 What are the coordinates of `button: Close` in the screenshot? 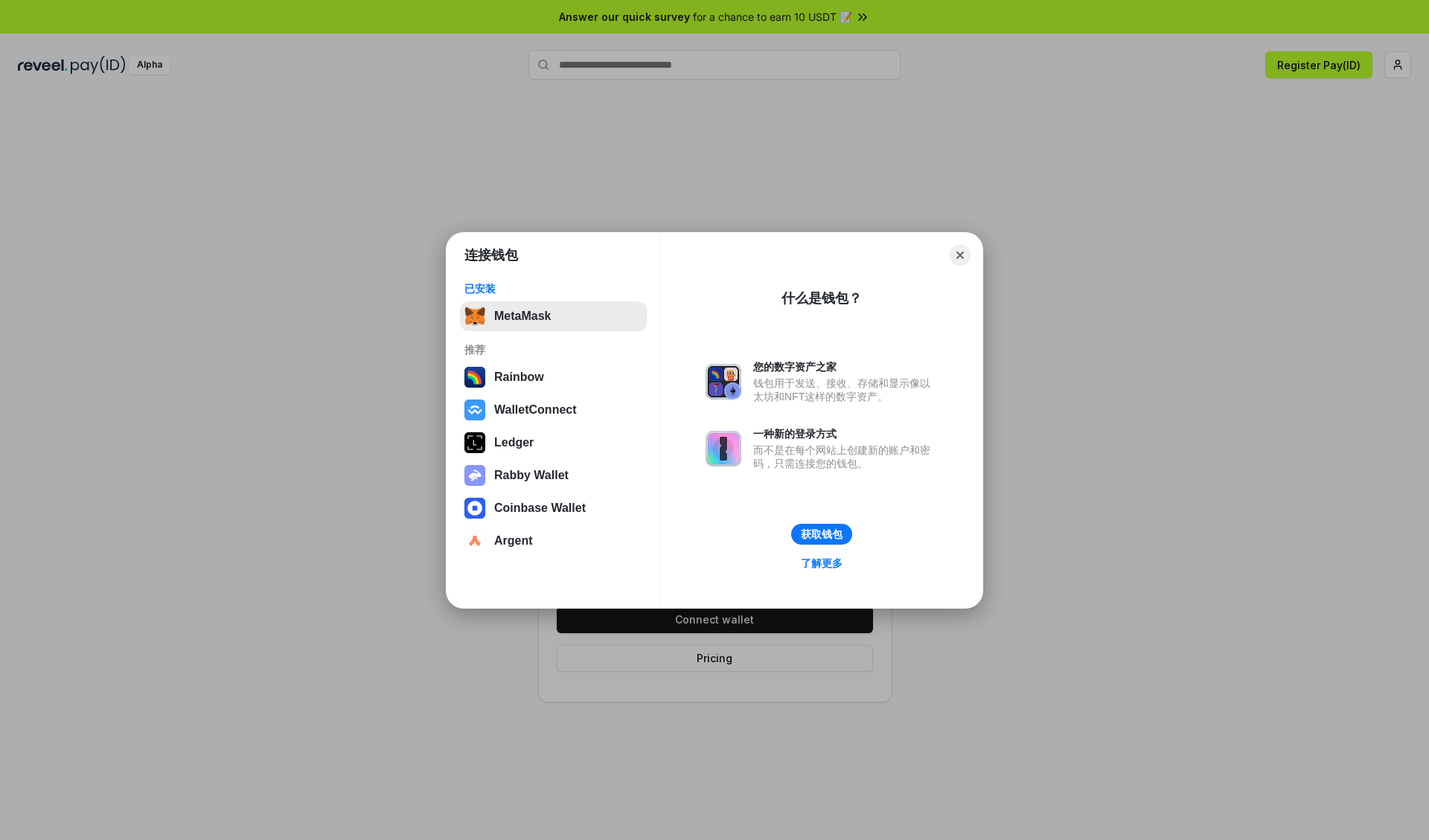 It's located at (960, 255).